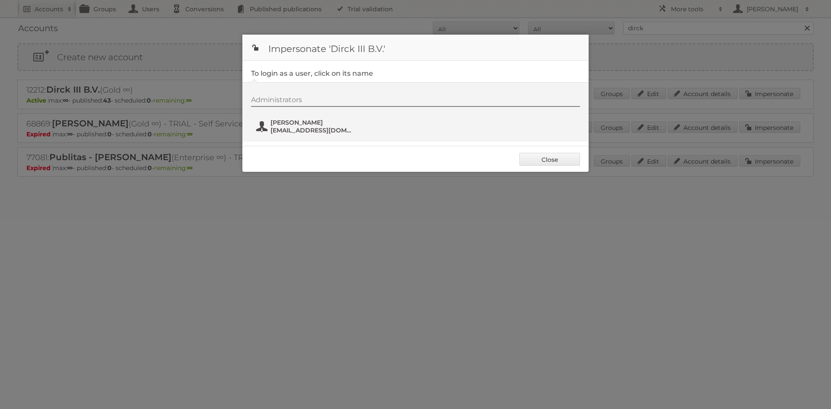 The image size is (831, 409). Describe the element at coordinates (550, 159) in the screenshot. I see `a: Close` at that location.